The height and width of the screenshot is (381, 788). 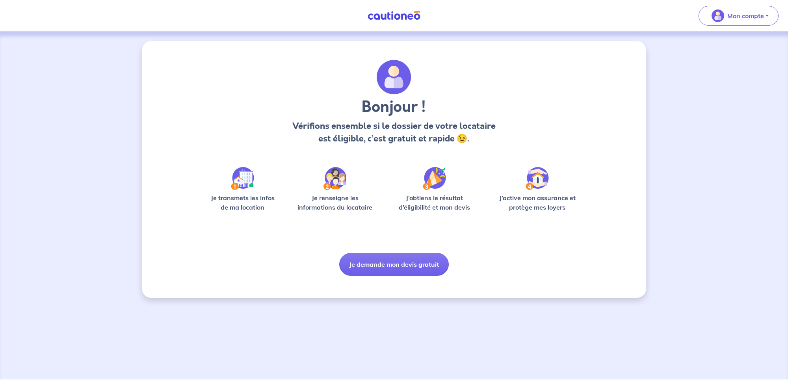 What do you see at coordinates (739, 16) in the screenshot?
I see `button: illu_account_valid_menu.svgMon compte` at bounding box center [739, 16].